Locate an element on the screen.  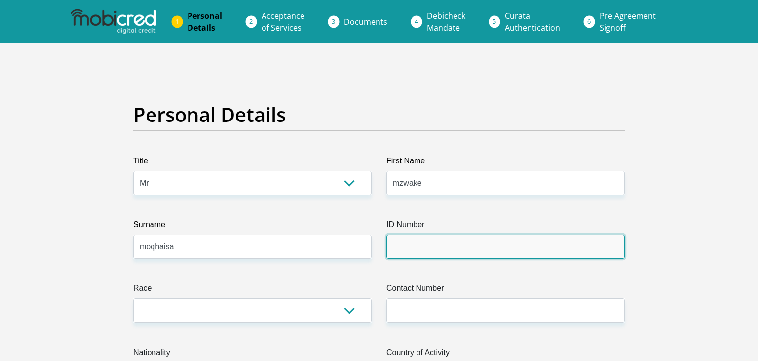
input: ID Number is located at coordinates (506, 246).